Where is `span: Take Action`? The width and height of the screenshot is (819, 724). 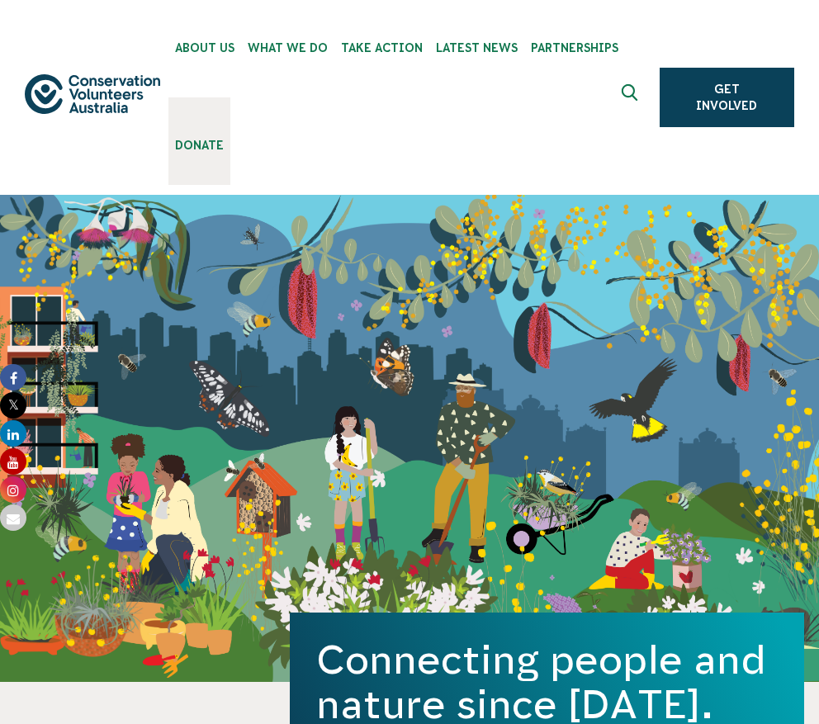
span: Take Action is located at coordinates (381, 48).